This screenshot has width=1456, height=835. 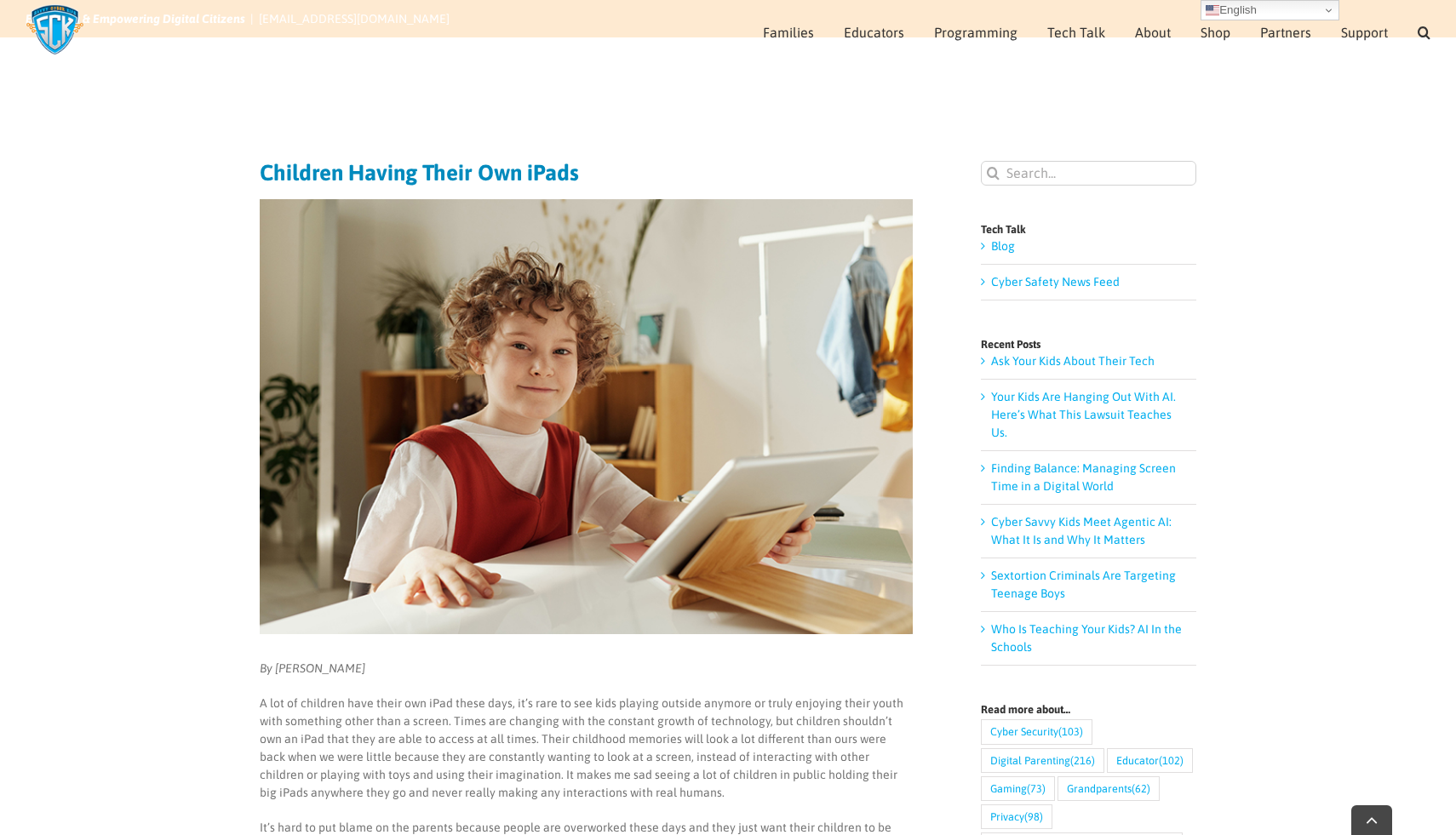 I want to click on span: Partners, so click(x=1285, y=32).